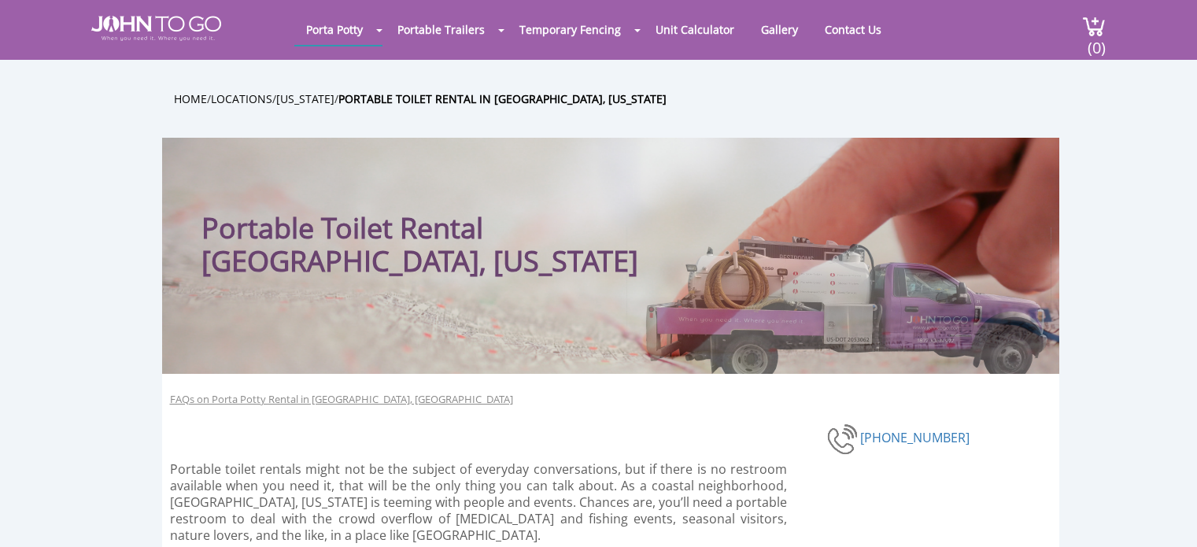 This screenshot has width=1197, height=547. What do you see at coordinates (844, 439) in the screenshot?
I see `img: phone-number` at bounding box center [844, 439].